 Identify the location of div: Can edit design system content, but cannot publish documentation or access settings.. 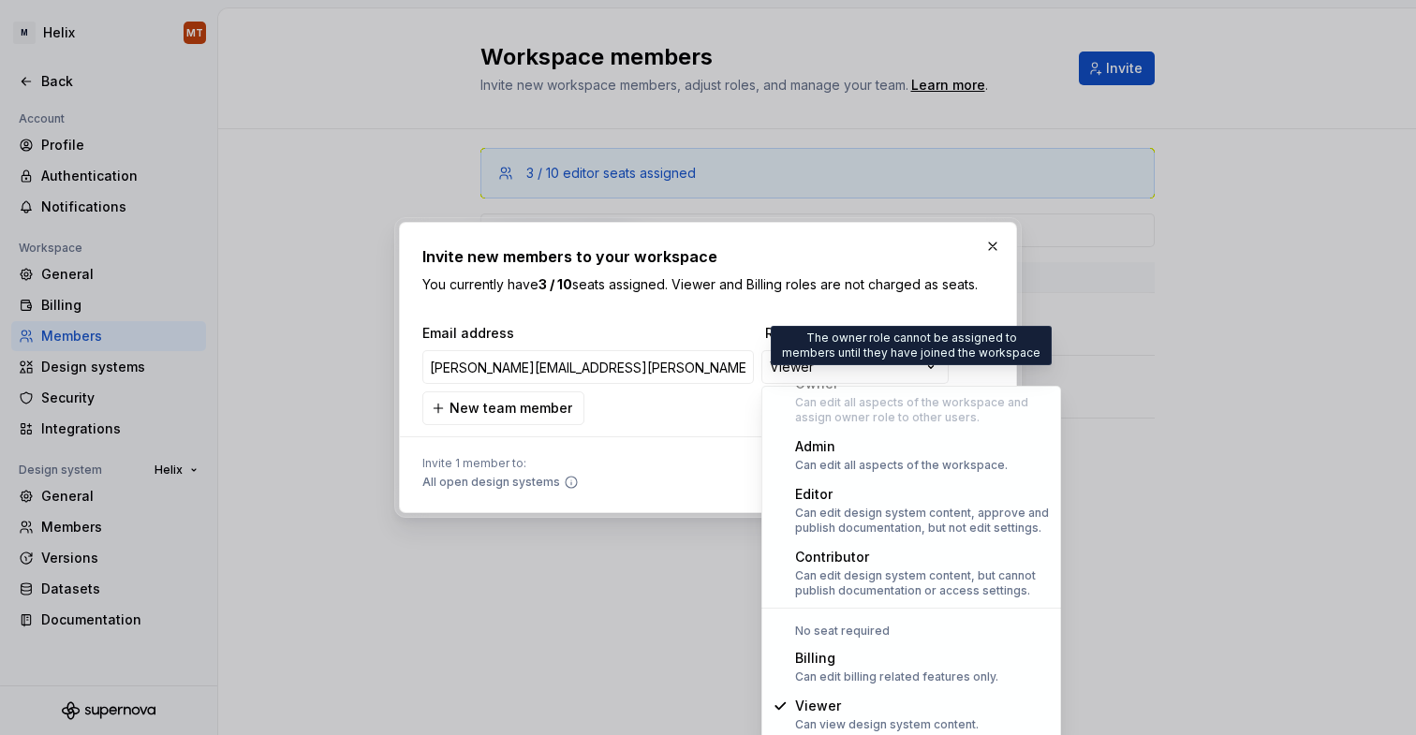
(922, 583).